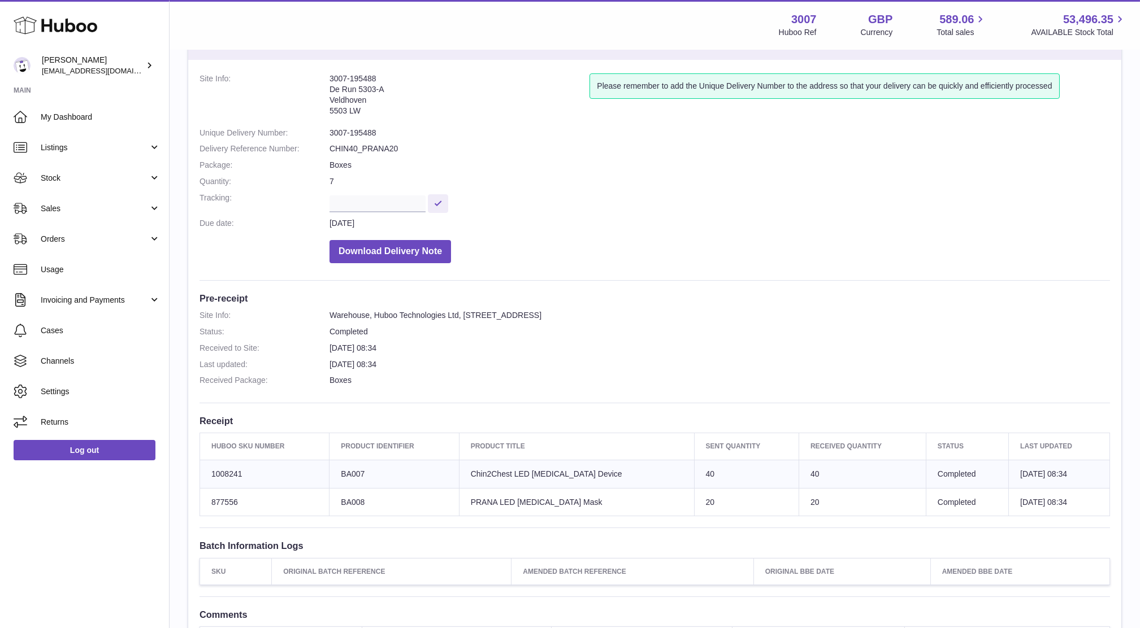 Image resolution: width=1140 pixels, height=628 pixels. Describe the element at coordinates (719, 133) in the screenshot. I see `dd: 3007-195488` at that location.